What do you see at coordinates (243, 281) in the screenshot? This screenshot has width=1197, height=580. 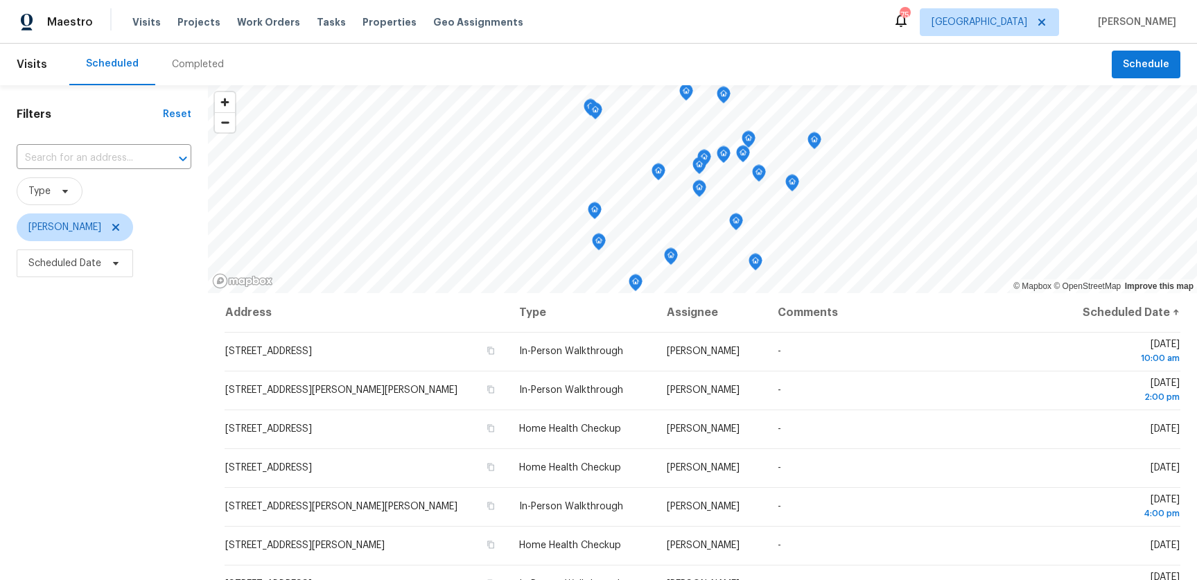 I see `a: Mapbox homepage` at bounding box center [243, 281].